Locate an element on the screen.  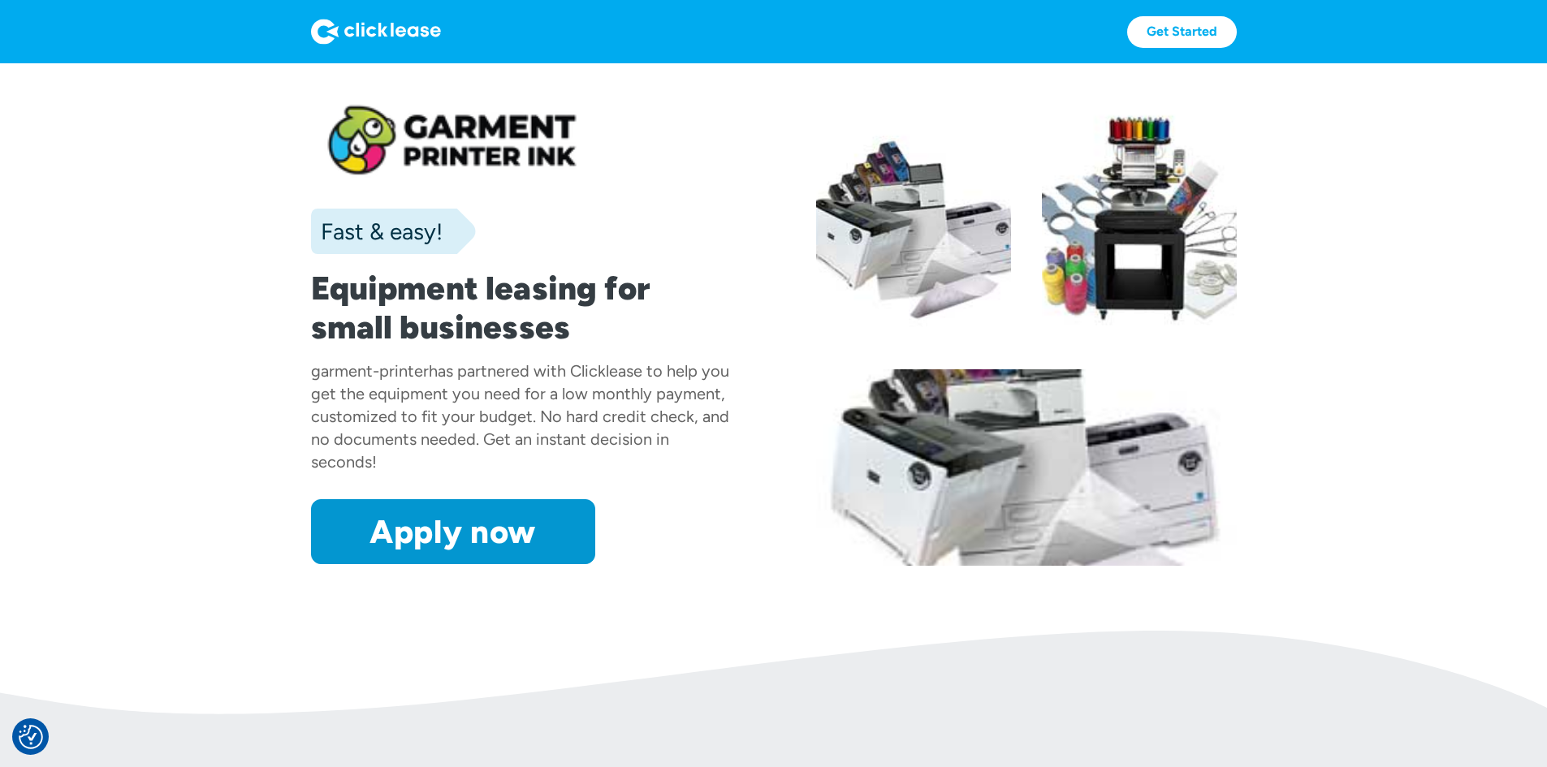
button: Consent Preferences is located at coordinates (31, 737).